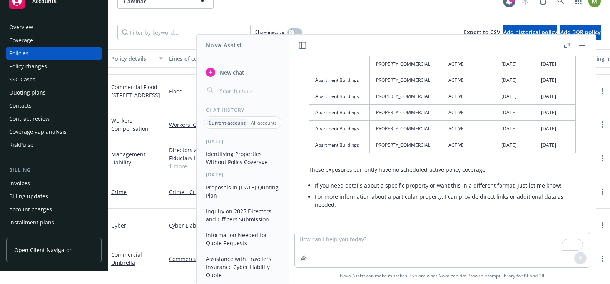 The height and width of the screenshot is (284, 610). I want to click on span: New chat, so click(231, 72).